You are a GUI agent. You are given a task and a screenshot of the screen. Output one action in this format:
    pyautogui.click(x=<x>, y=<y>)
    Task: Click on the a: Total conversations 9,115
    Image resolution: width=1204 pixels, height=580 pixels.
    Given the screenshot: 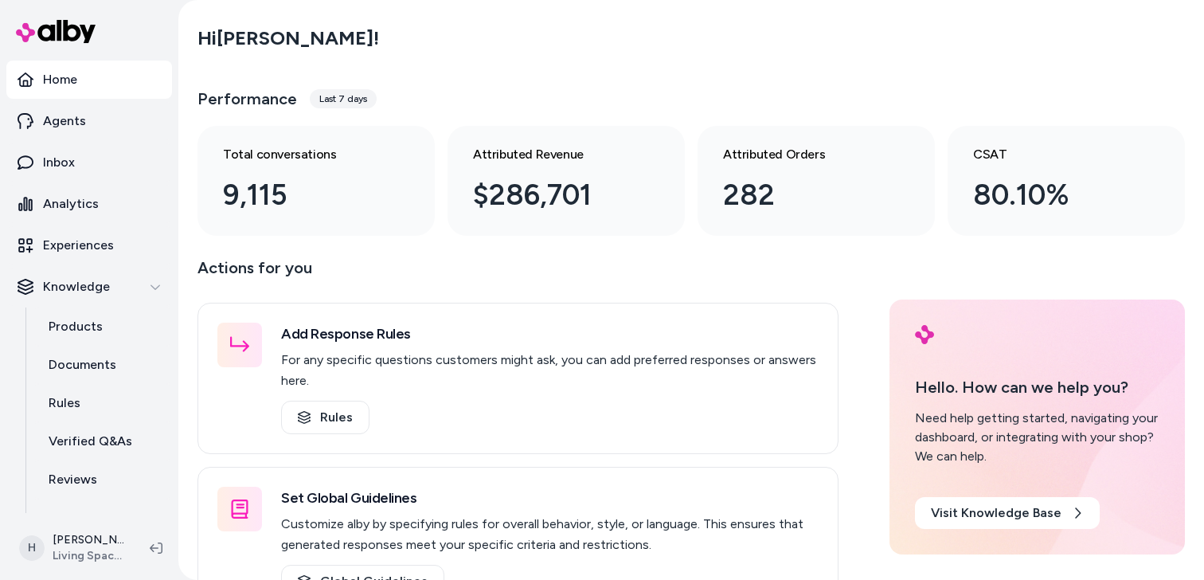 What is the action you would take?
    pyautogui.click(x=316, y=181)
    